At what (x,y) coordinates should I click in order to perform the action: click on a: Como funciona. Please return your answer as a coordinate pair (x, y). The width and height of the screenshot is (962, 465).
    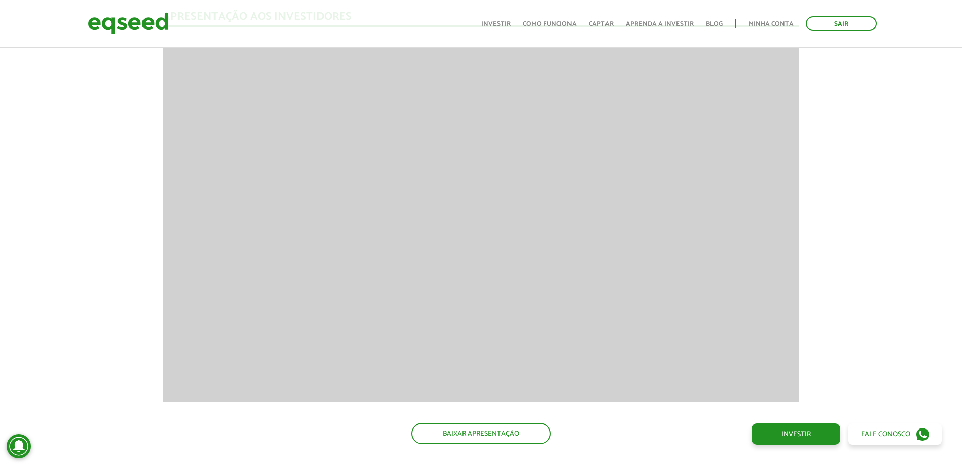
    Looking at the image, I should click on (550, 24).